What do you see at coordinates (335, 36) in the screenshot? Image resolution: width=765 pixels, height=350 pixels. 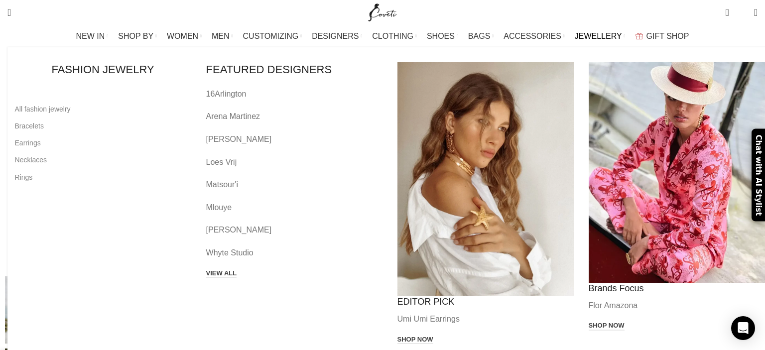 I see `span: DESIGNERS` at bounding box center [335, 36].